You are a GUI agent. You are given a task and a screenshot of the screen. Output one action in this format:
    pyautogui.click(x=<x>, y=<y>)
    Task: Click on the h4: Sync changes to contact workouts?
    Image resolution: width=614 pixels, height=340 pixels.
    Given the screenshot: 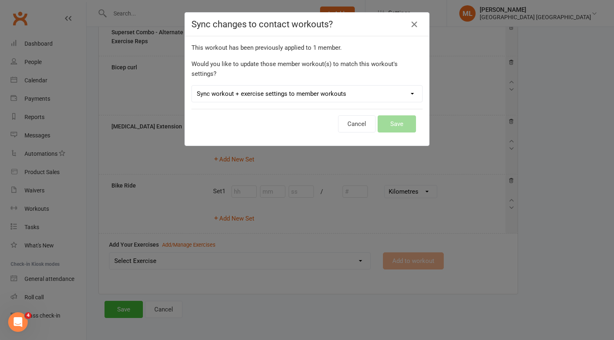 What is the action you would take?
    pyautogui.click(x=307, y=24)
    